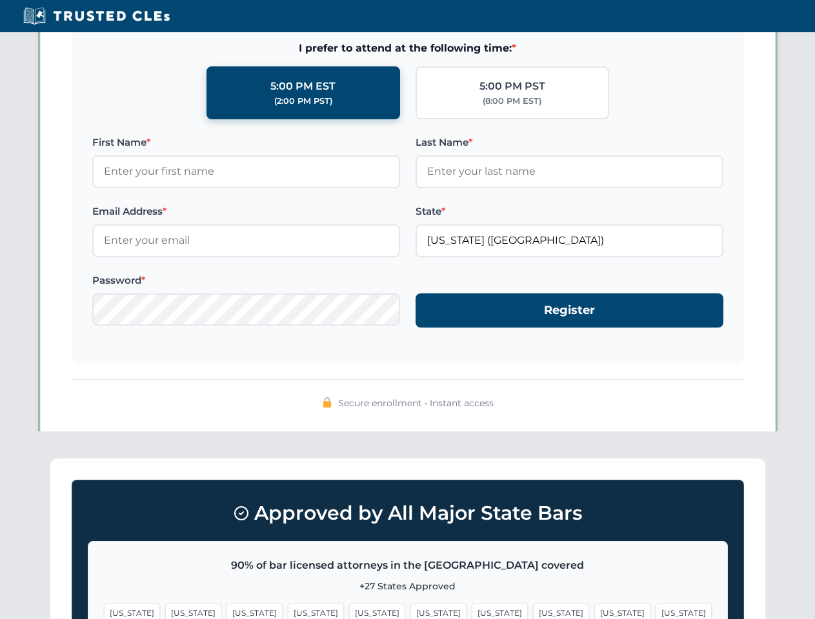 Image resolution: width=815 pixels, height=619 pixels. I want to click on label: First Name, so click(246, 143).